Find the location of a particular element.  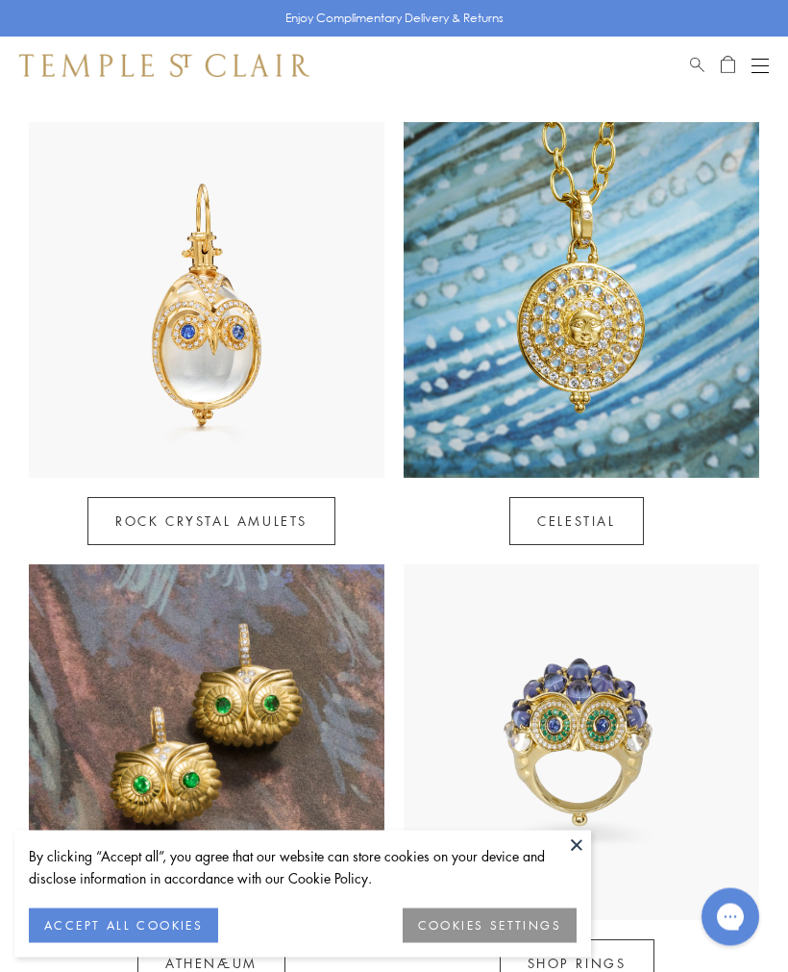

a: Open Shopping Bag is located at coordinates (728, 65).